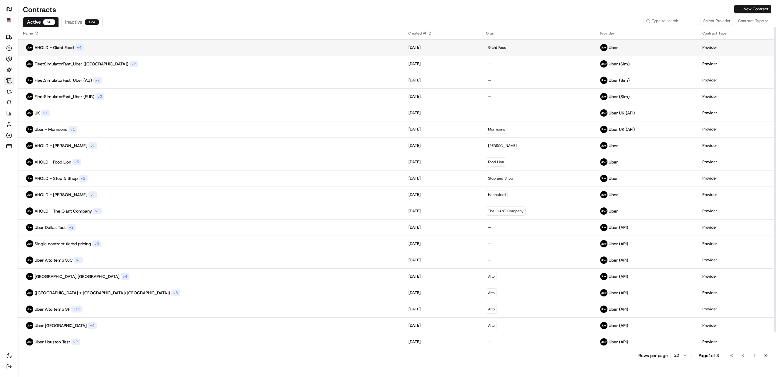 This screenshot has width=776, height=377. What do you see at coordinates (77, 309) in the screenshot?
I see `div: v 11` at bounding box center [77, 309].